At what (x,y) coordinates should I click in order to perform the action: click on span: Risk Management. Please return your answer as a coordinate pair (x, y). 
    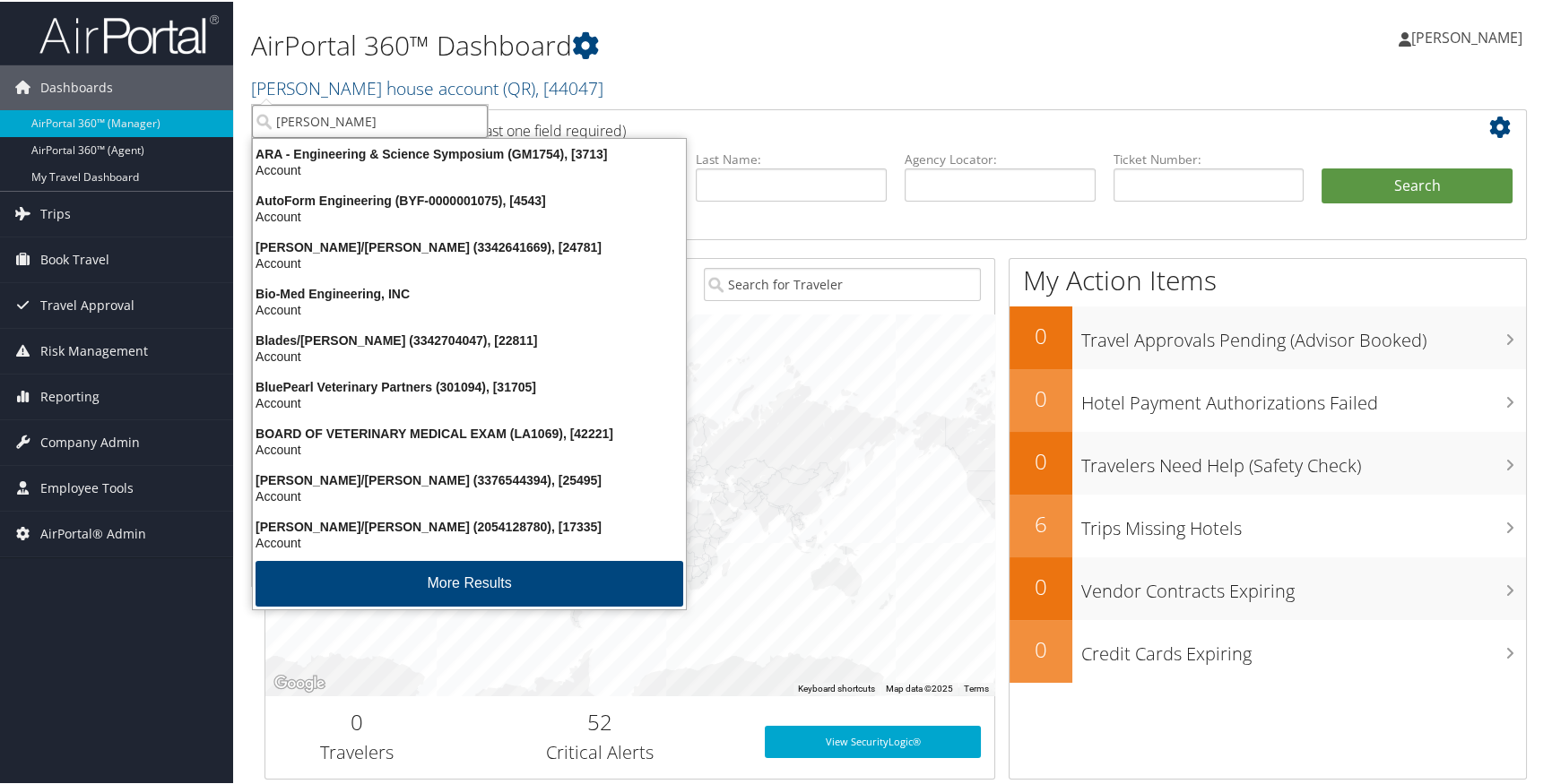
    Looking at the image, I should click on (95, 349).